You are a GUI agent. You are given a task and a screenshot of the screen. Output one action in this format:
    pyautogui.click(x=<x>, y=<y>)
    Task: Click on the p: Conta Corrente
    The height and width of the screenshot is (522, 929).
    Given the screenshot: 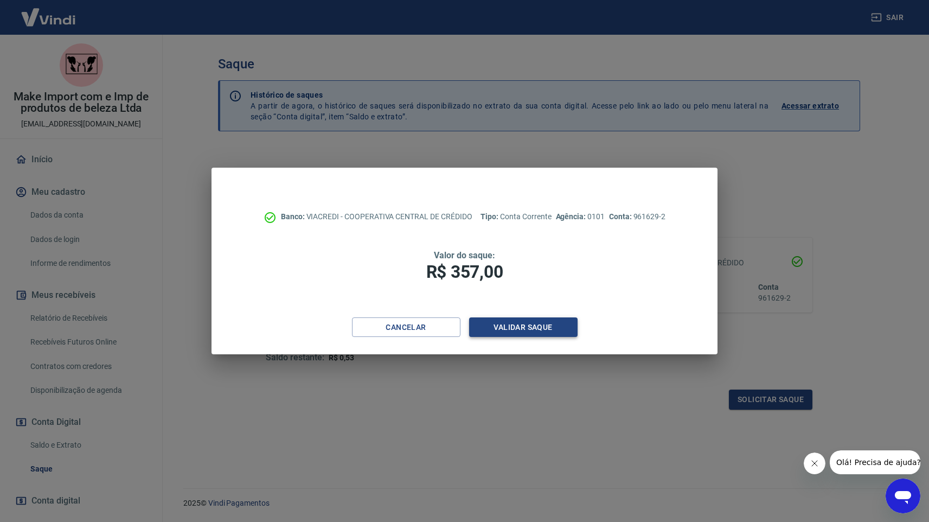 What is the action you would take?
    pyautogui.click(x=516, y=216)
    